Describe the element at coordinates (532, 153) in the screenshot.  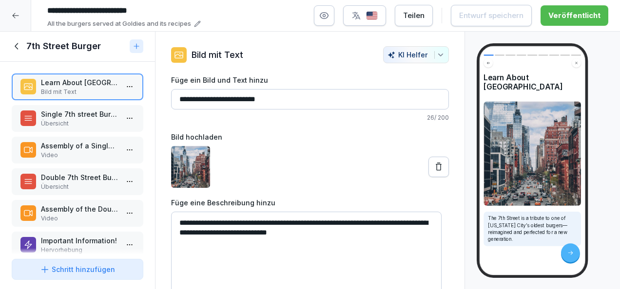
I see `img: Bild und Text Vorschau` at that location.